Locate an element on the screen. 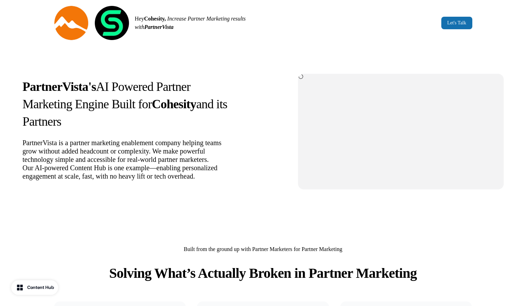 This screenshot has height=306, width=526. p: Our AI-powered Content Hub is one example—enabling personalized engagement at scale, fast, with n... is located at coordinates (125, 172).